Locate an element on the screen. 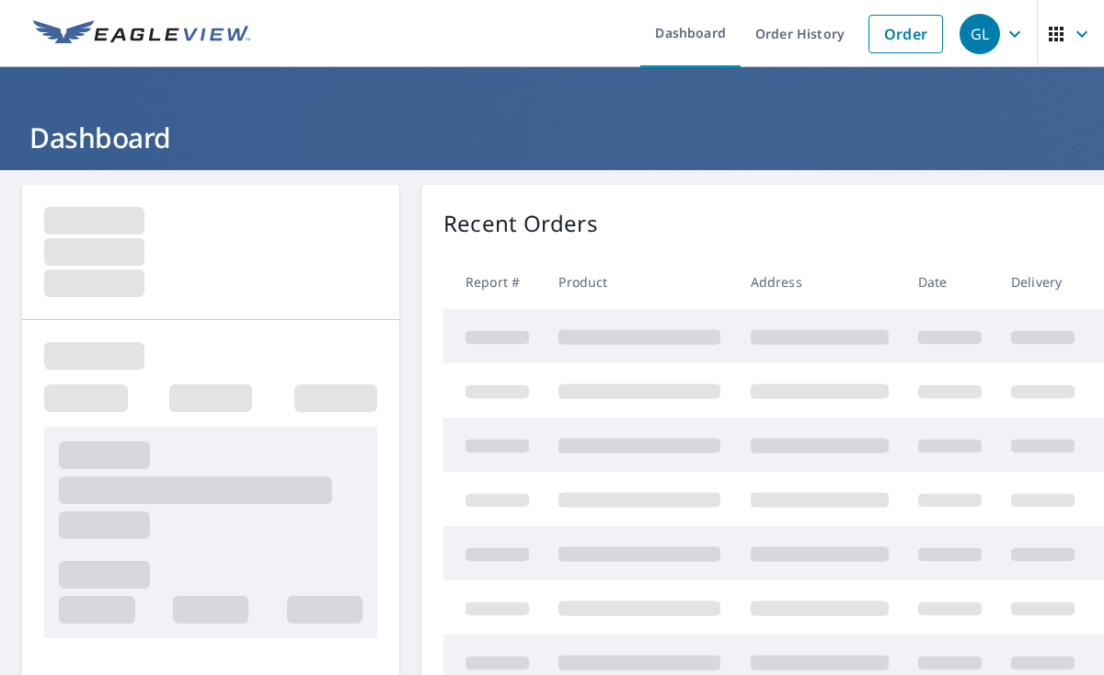  h1: Dashboard is located at coordinates (552, 137).